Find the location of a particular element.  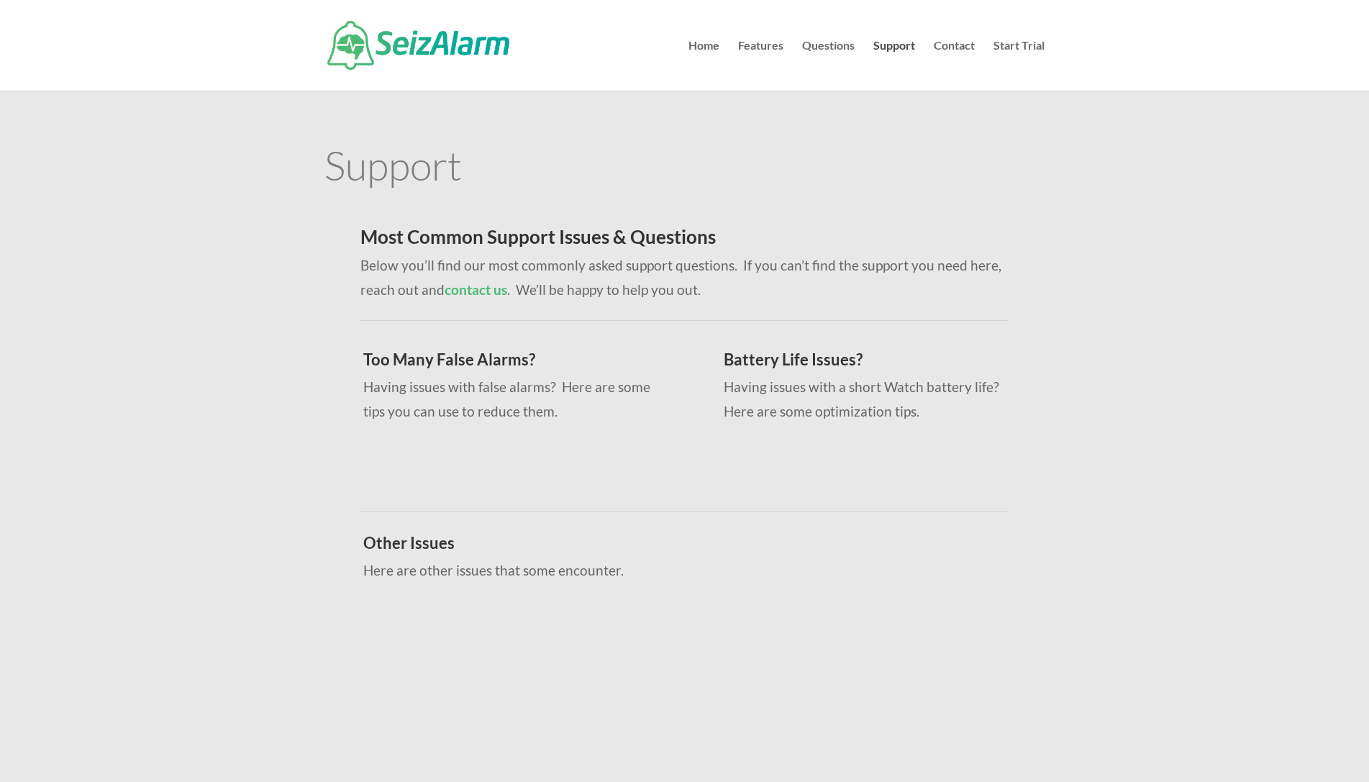

h3: Too Many False Alarms? is located at coordinates (513, 363).